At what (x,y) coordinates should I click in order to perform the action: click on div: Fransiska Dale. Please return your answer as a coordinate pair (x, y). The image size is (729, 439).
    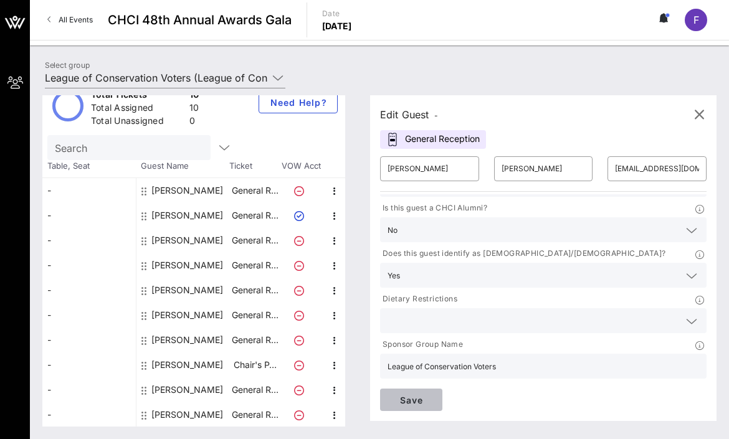
    Looking at the image, I should click on (187, 216).